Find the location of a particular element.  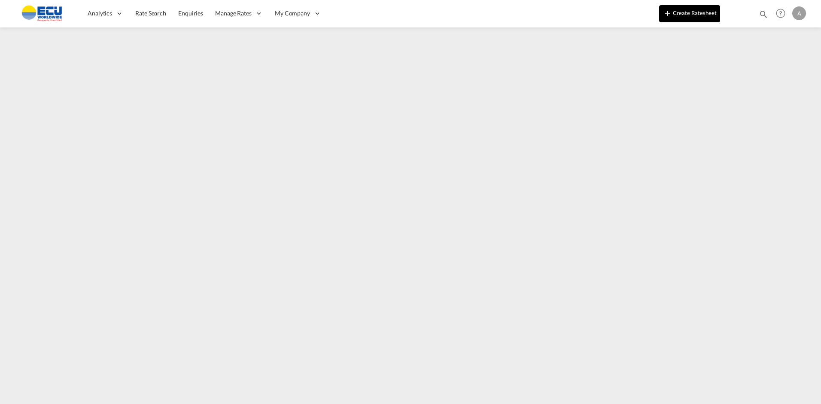

md-icon: icon-magnify is located at coordinates (763, 14).